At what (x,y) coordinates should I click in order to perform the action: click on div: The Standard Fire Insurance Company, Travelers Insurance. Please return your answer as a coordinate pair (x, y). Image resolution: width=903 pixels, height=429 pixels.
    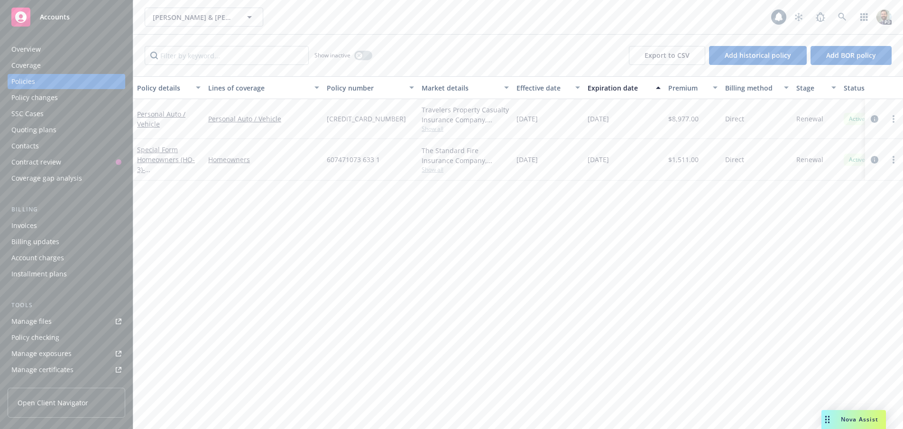
    Looking at the image, I should click on (465, 156).